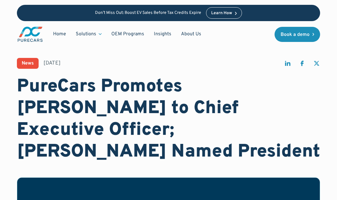 This screenshot has height=200, width=337. What do you see at coordinates (191, 34) in the screenshot?
I see `a: About Us` at bounding box center [191, 34].